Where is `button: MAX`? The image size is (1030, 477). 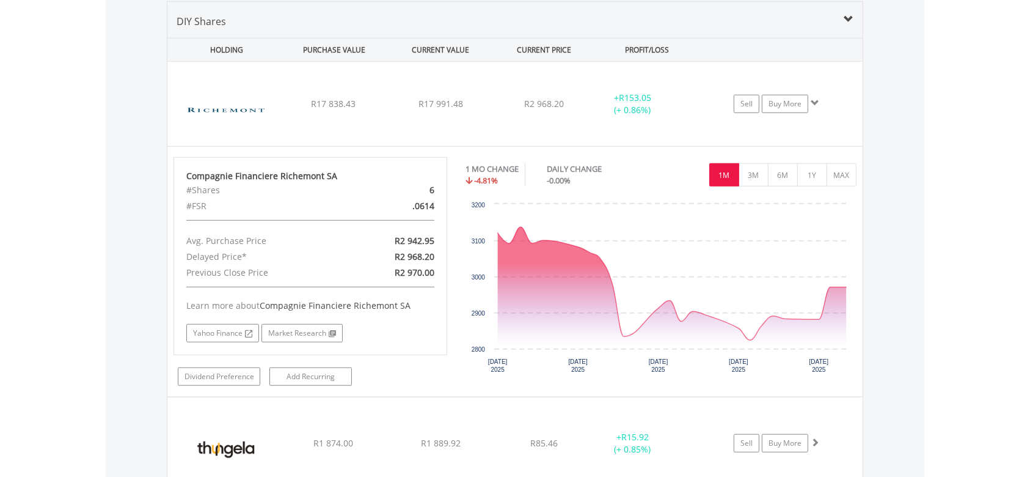
button: MAX is located at coordinates (841, 175).